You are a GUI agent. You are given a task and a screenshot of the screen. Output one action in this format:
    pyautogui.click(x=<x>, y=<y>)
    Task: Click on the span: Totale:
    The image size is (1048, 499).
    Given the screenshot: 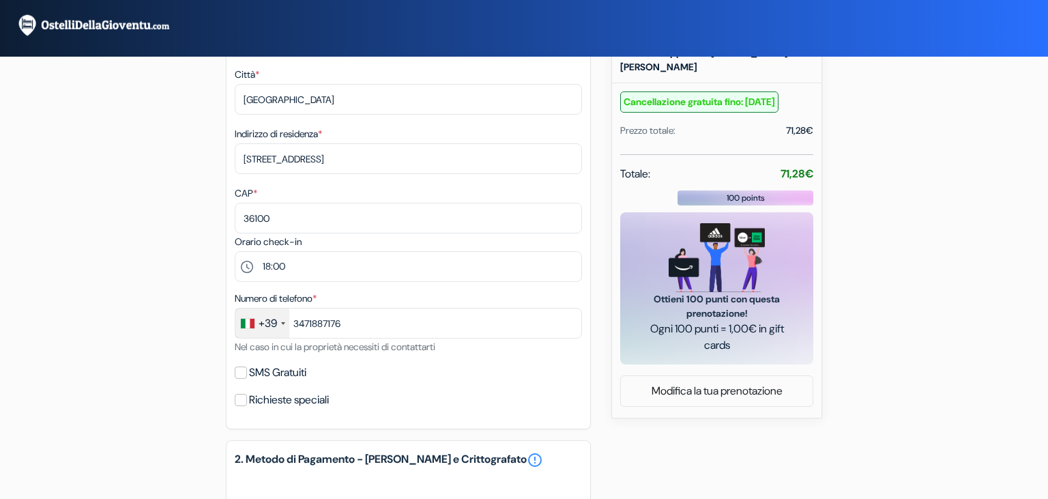 What is the action you would take?
    pyautogui.click(x=635, y=174)
    